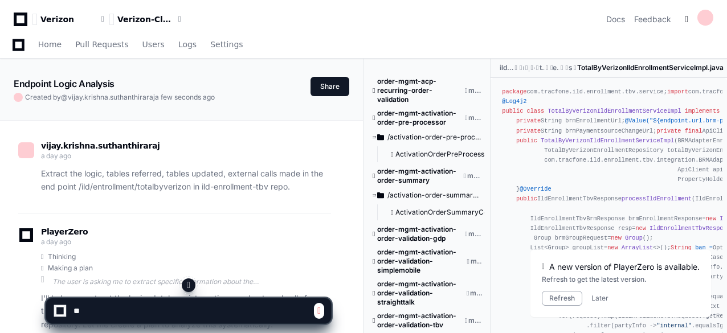  Describe the element at coordinates (186, 180) in the screenshot. I see `p: Extract the logic, tables referred, tables updated, external calls made in the end point /ild/ent...` at that location.